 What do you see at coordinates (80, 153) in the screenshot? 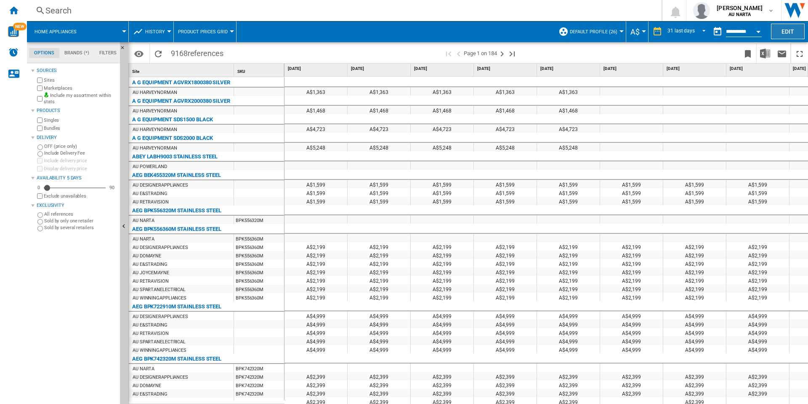
I see `label: Include Delivery Fee` at bounding box center [80, 153].